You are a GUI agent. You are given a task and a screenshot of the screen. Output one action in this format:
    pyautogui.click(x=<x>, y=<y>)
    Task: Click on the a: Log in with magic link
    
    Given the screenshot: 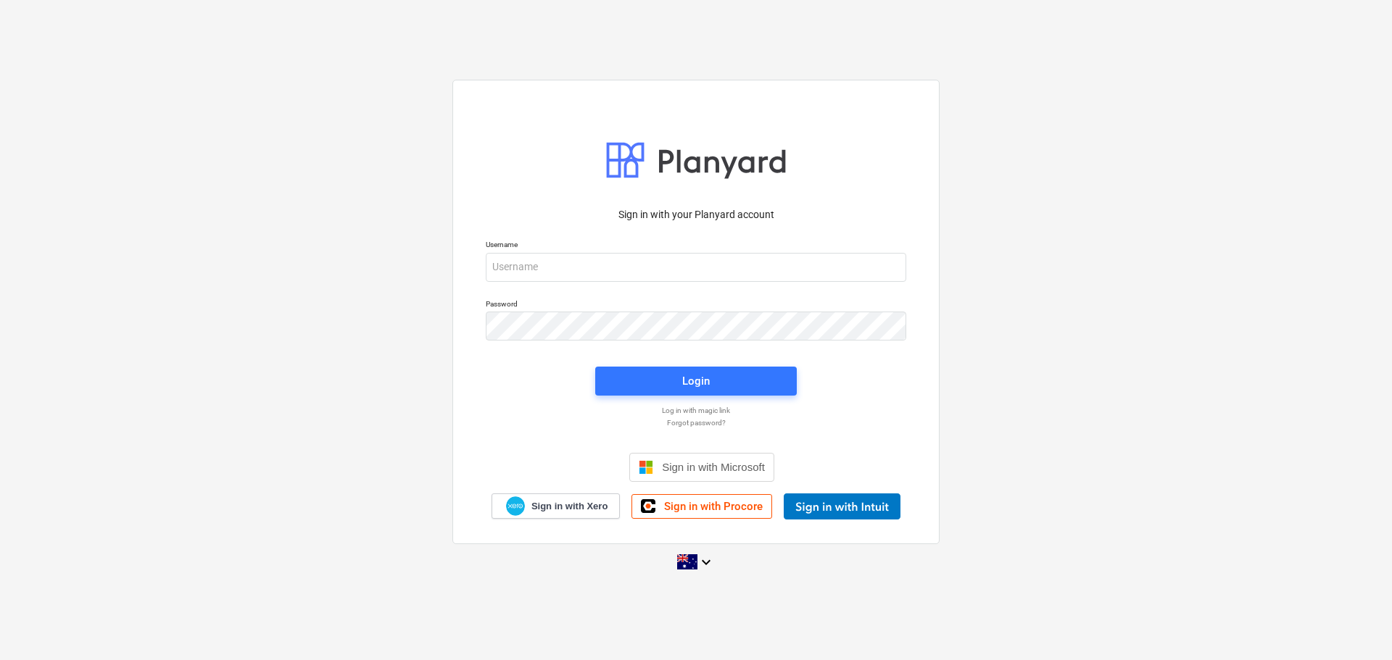 What is the action you would take?
    pyautogui.click(x=696, y=410)
    